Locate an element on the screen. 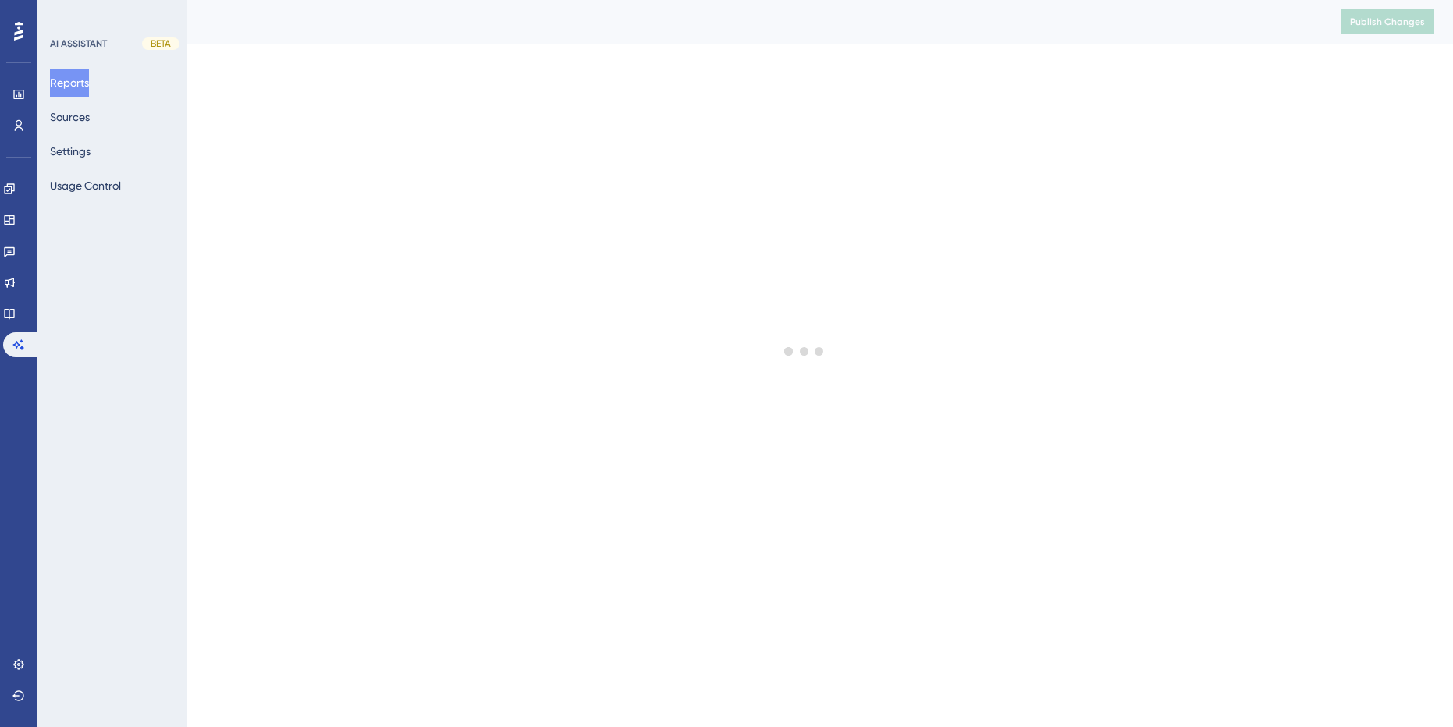 This screenshot has width=1453, height=727. button: Sources is located at coordinates (69, 117).